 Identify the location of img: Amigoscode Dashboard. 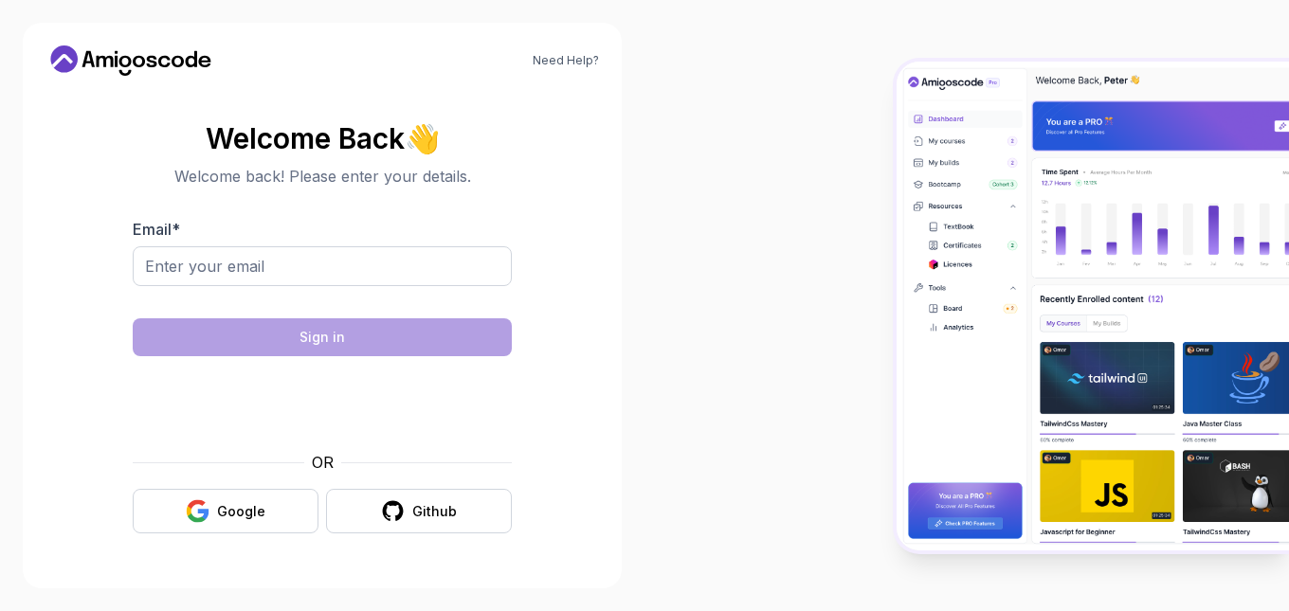
(1093, 306).